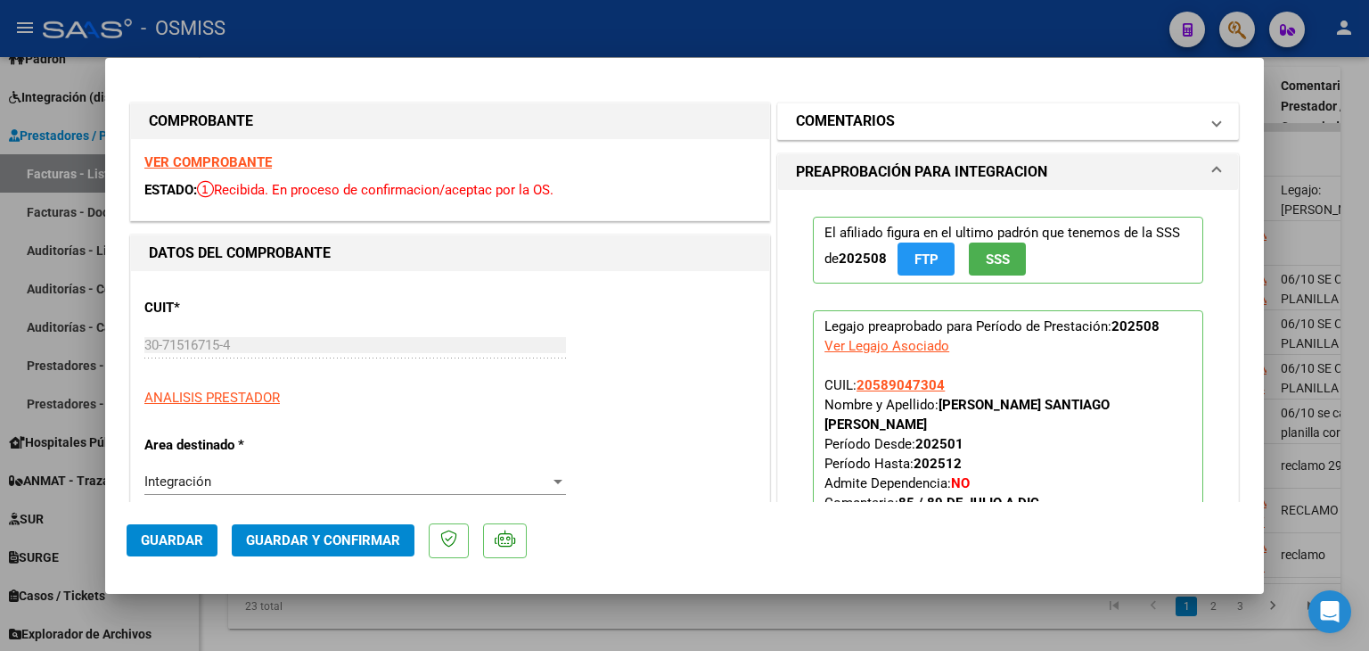 The height and width of the screenshot is (651, 1369). Describe the element at coordinates (887, 346) in the screenshot. I see `div: Ver Legajo Asociado` at that location.